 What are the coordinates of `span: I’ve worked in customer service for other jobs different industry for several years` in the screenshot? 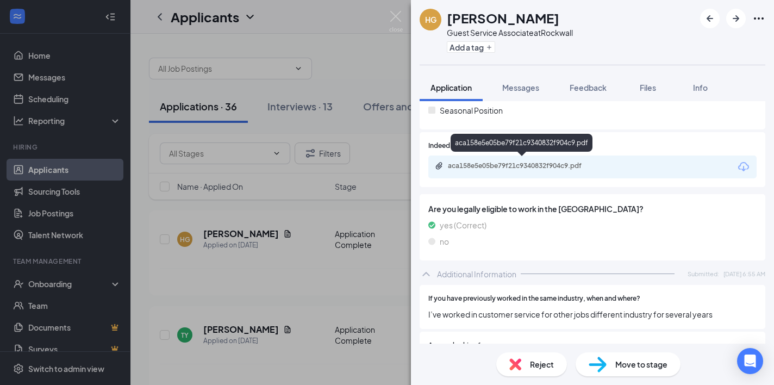 It's located at (593, 314).